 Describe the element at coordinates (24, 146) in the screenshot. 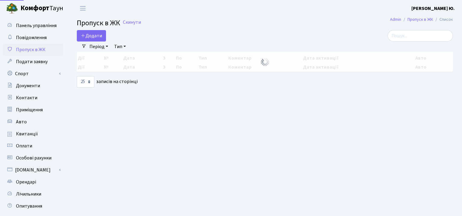

I see `span: Оплати` at that location.